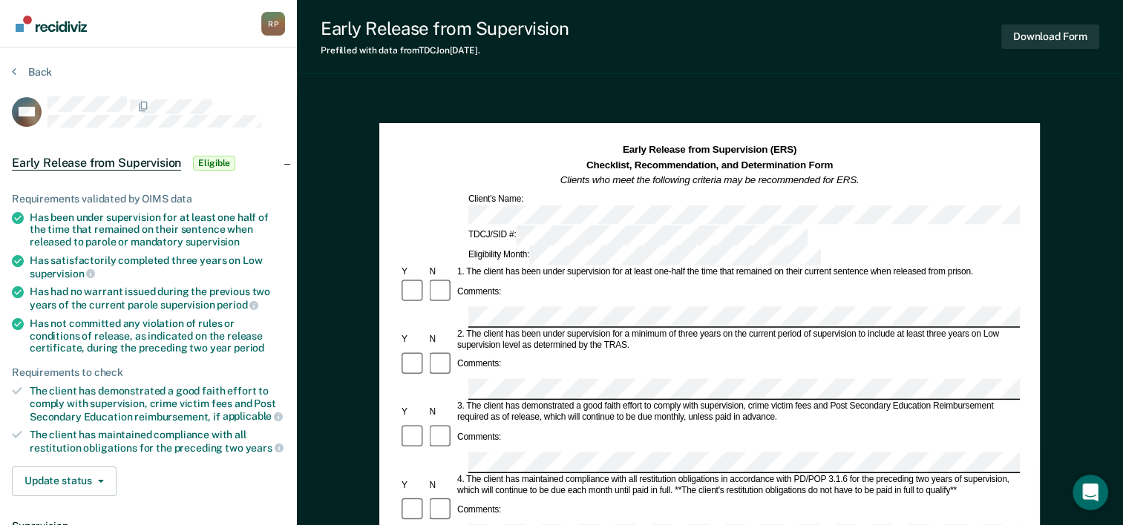 Image resolution: width=1123 pixels, height=525 pixels. What do you see at coordinates (157, 267) in the screenshot?
I see `div: Has satisfactorily completed three years on Low` at bounding box center [157, 267].